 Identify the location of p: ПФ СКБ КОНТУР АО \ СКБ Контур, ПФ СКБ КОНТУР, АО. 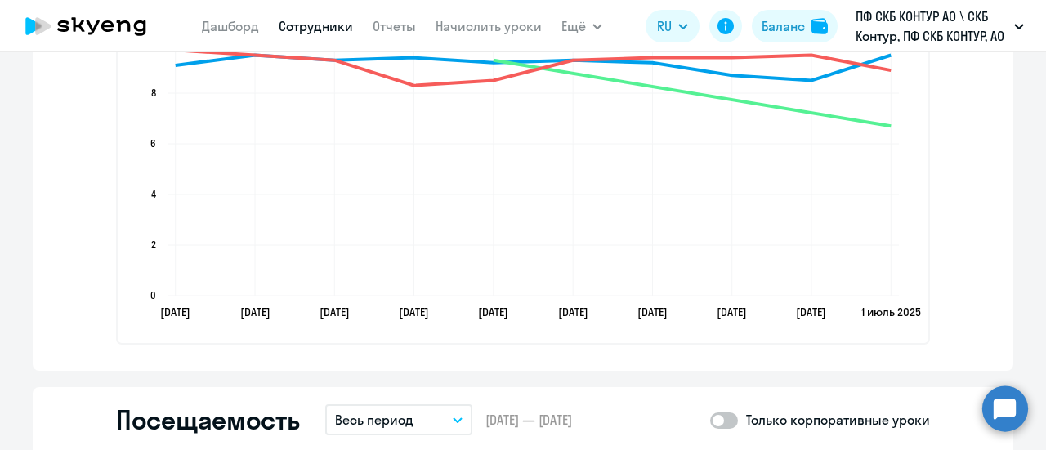
(932, 26).